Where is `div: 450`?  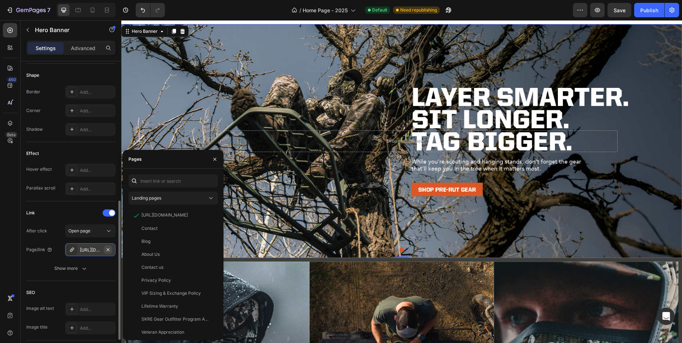
div: 450 is located at coordinates (12, 80).